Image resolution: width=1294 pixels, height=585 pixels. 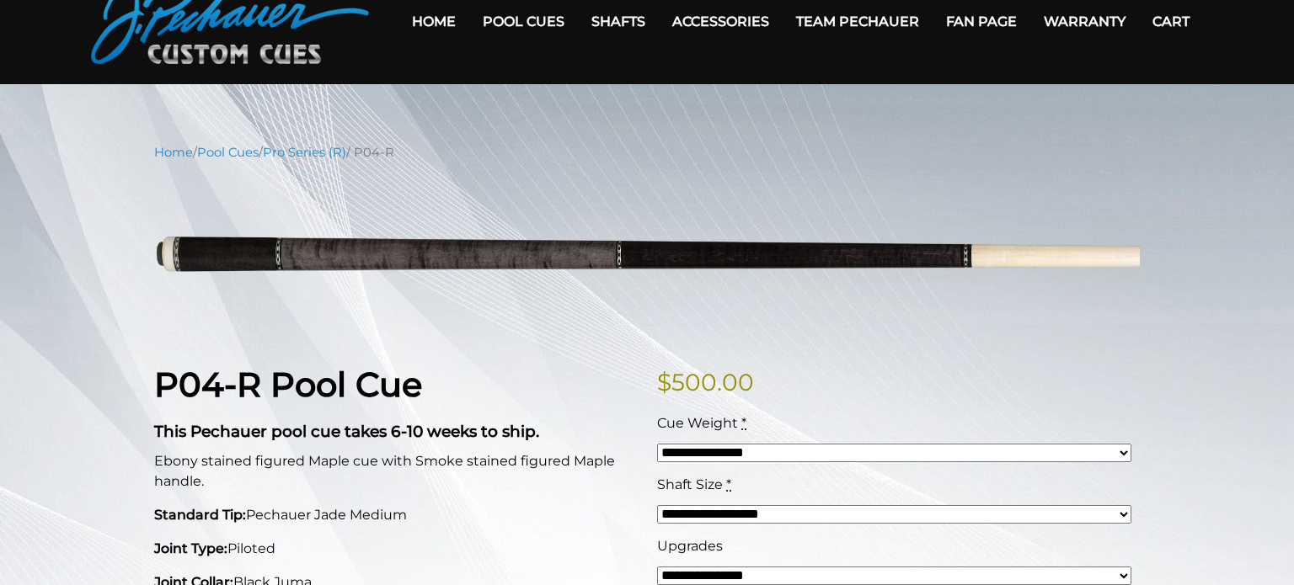 What do you see at coordinates (690, 484) in the screenshot?
I see `span: Shaft Size` at bounding box center [690, 484].